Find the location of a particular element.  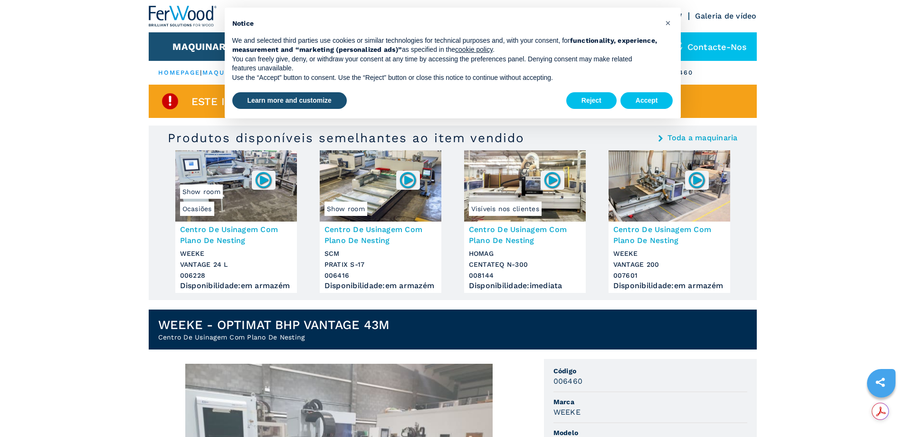

span: Este item já foi vendido is located at coordinates (264, 101).